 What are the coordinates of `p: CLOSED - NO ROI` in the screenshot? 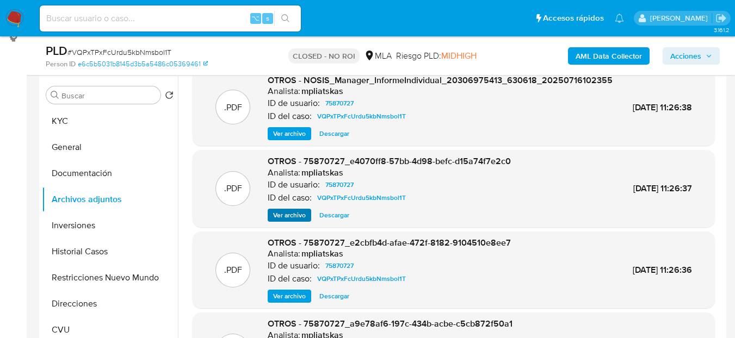 It's located at (324, 56).